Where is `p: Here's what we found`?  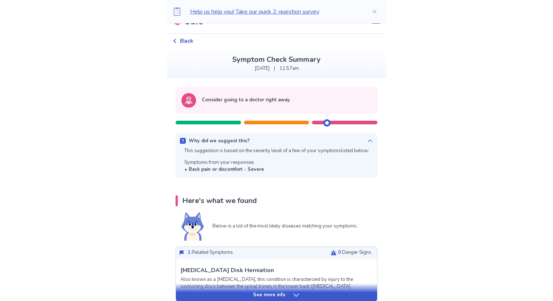 p: Here's what we found is located at coordinates (219, 201).